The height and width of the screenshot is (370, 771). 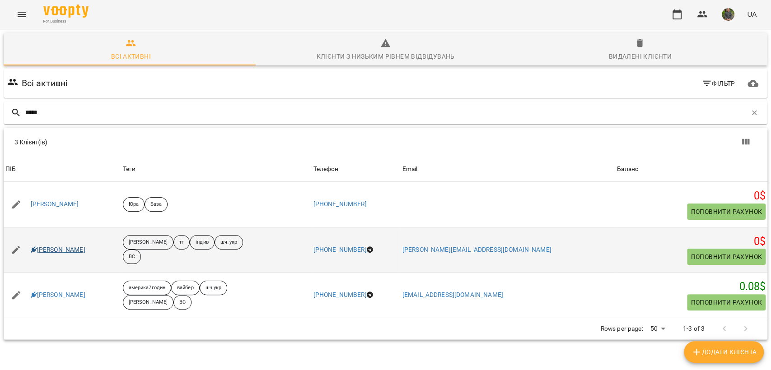 I want to click on span: For Business, so click(x=66, y=21).